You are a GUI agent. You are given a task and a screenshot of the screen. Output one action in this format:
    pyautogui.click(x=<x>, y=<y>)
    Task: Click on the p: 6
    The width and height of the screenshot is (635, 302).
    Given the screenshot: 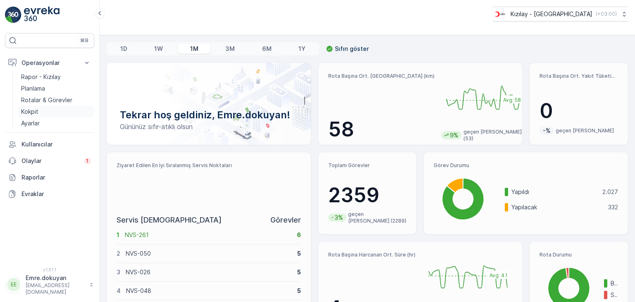 What is the action you would take?
    pyautogui.click(x=299, y=235)
    